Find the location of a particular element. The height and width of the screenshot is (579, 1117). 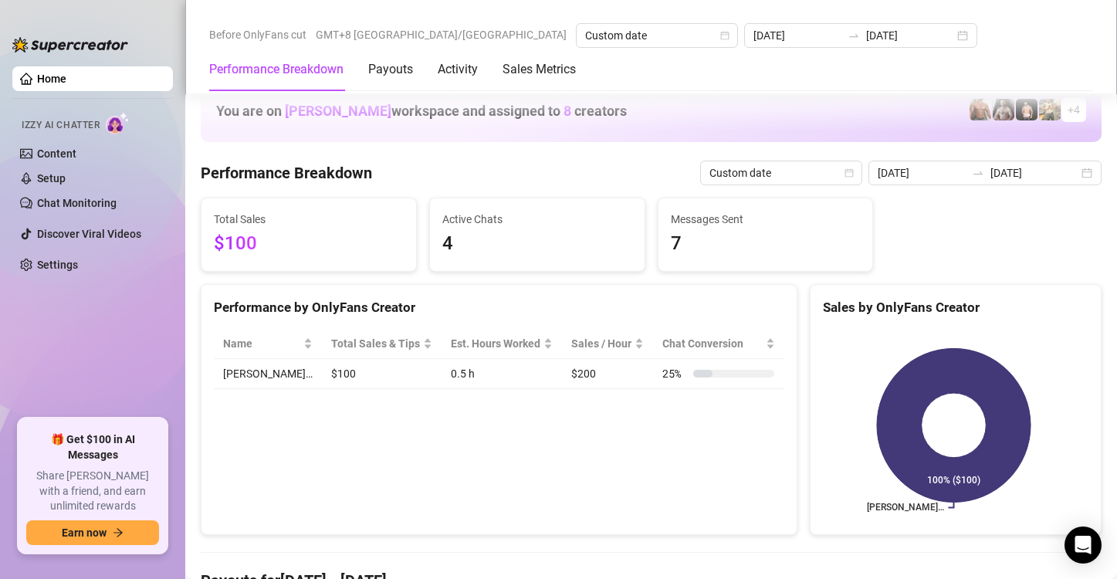

img: Marcus is located at coordinates (1003, 110).